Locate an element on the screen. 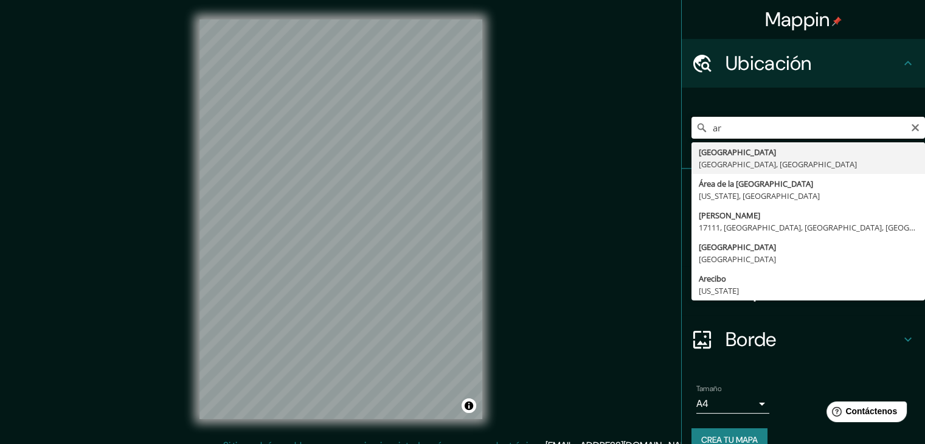 Image resolution: width=925 pixels, height=444 pixels. div: Borde is located at coordinates (804, 339).